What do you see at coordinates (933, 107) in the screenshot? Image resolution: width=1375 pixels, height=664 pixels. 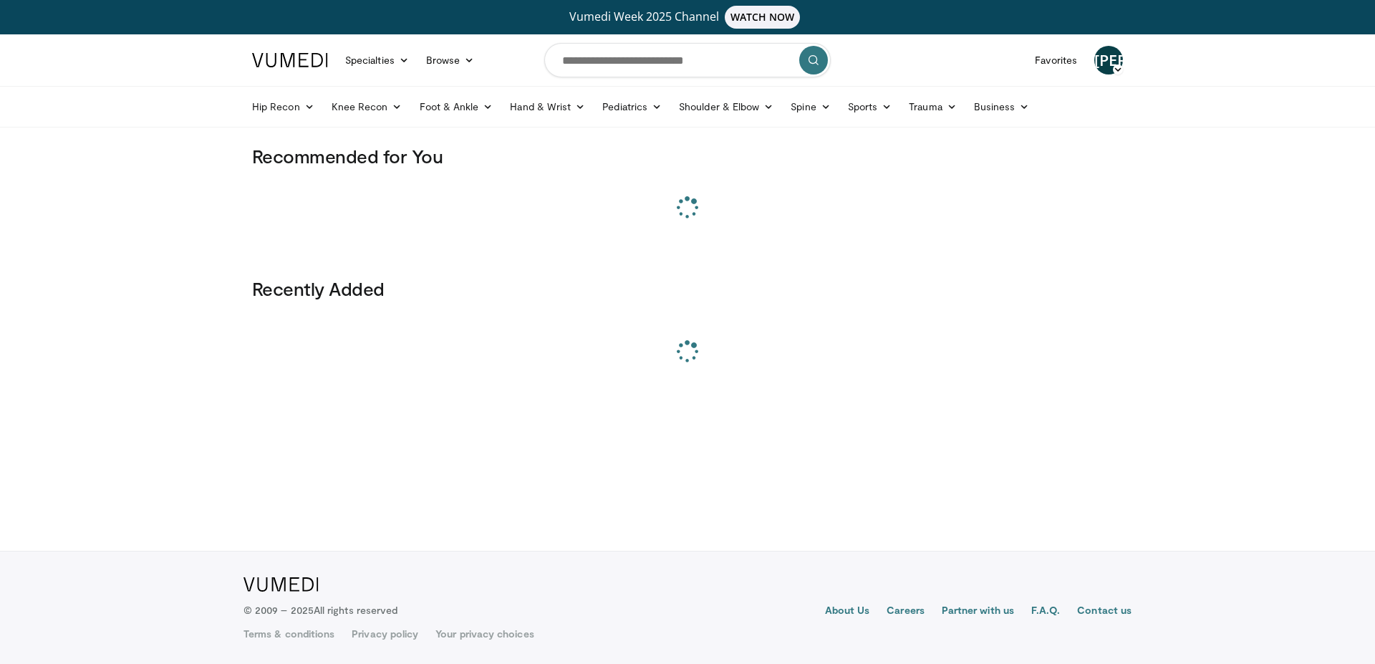 I see `a: Trauma` at bounding box center [933, 107].